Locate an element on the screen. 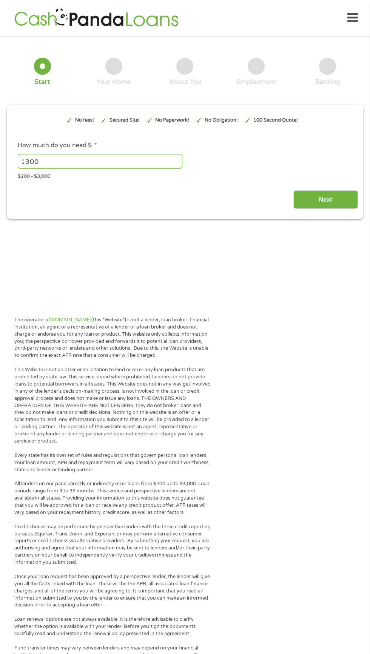 Image resolution: width=370 pixels, height=654 pixels. div: Banking is located at coordinates (328, 82).